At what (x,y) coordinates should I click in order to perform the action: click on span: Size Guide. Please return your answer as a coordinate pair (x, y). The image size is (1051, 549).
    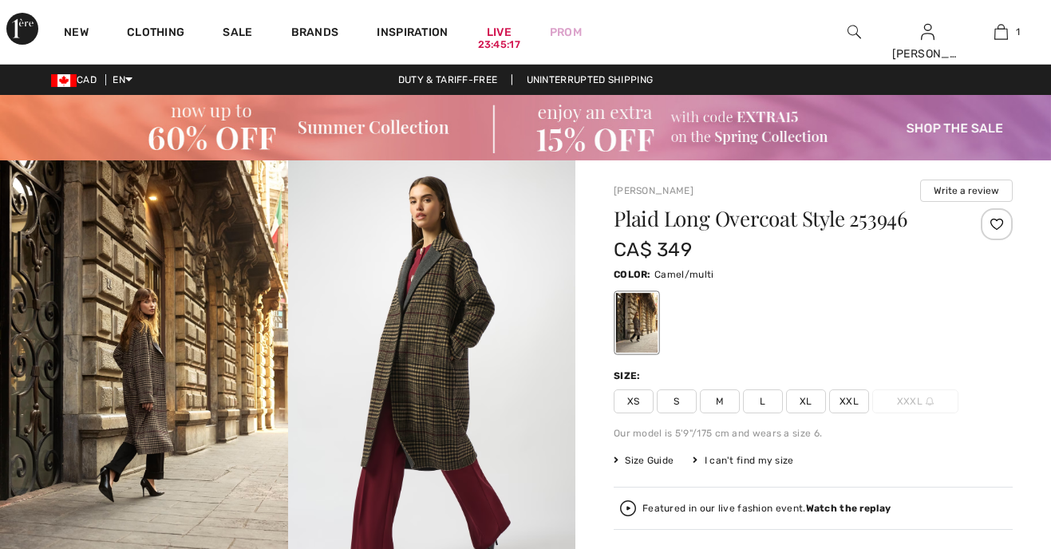
    Looking at the image, I should click on (643, 460).